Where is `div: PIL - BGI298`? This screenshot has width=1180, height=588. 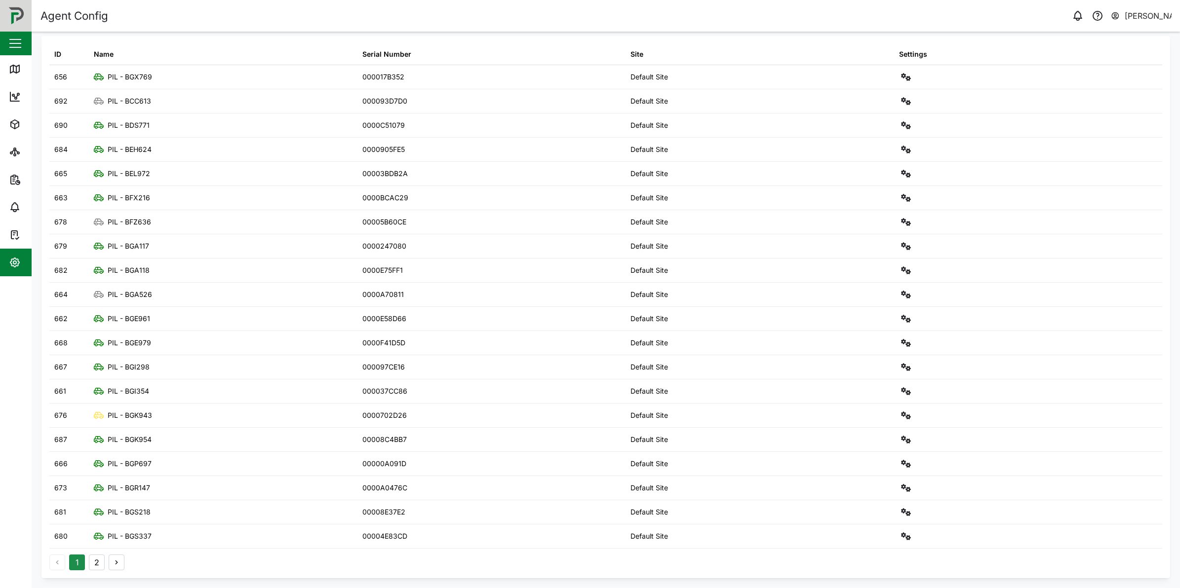 div: PIL - BGI298 is located at coordinates (128, 367).